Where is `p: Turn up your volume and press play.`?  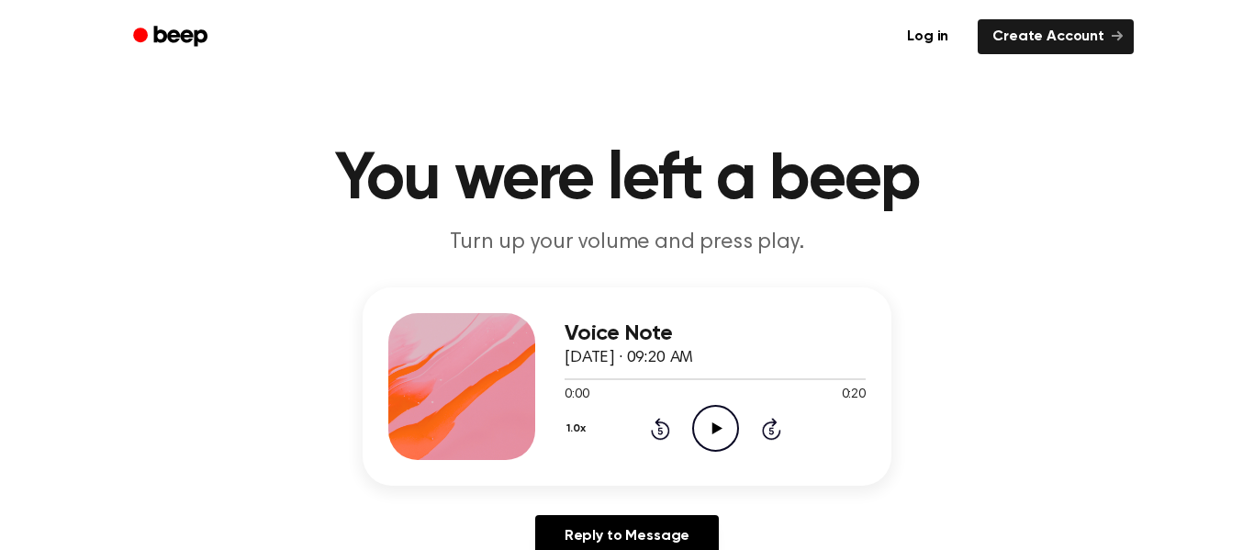 p: Turn up your volume and press play. is located at coordinates (627, 242).